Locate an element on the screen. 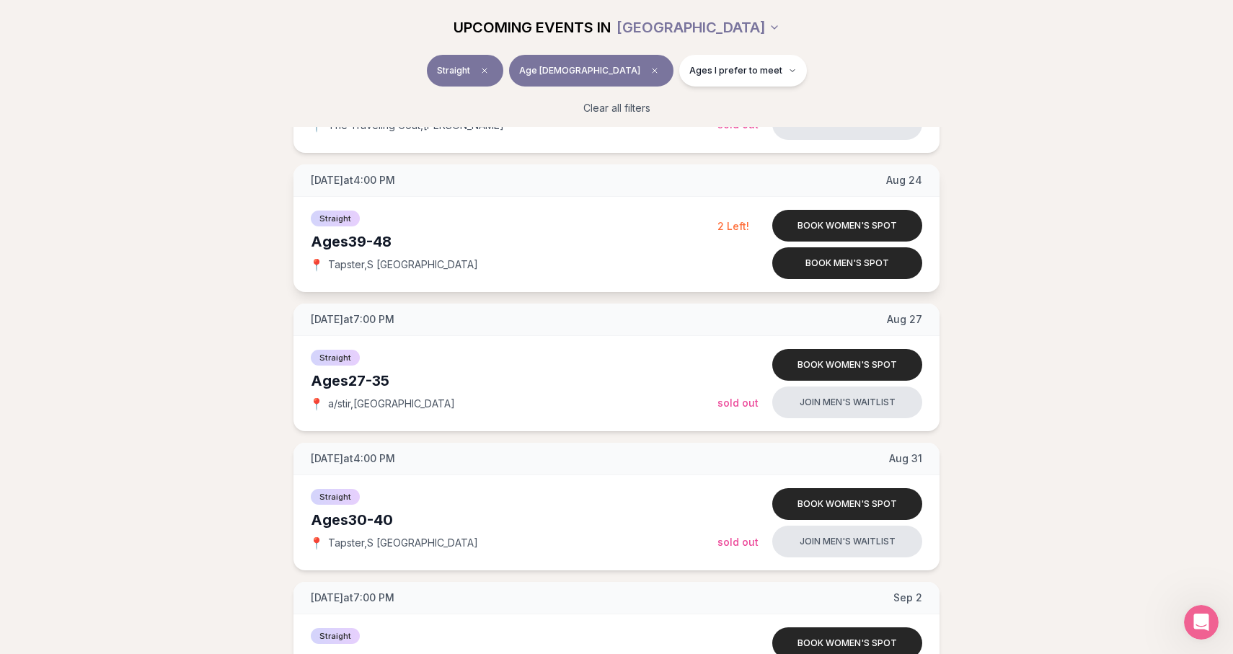 This screenshot has height=654, width=1233. span: Aug 27 is located at coordinates (904, 319).